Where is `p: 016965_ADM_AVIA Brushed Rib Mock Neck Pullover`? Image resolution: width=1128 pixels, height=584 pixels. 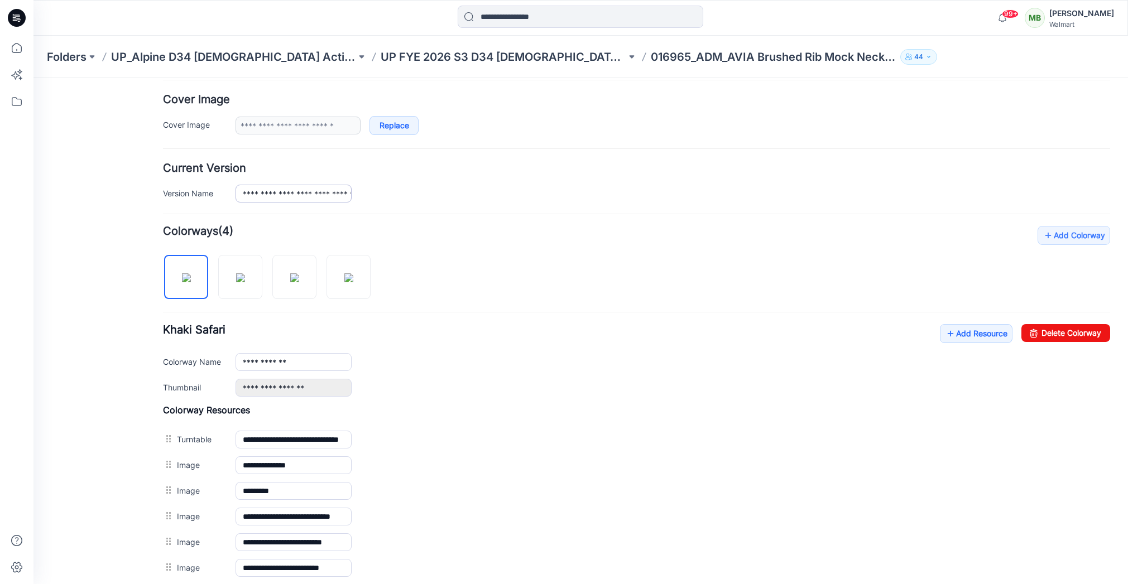 p: 016965_ADM_AVIA Brushed Rib Mock Neck Pullover is located at coordinates (773, 57).